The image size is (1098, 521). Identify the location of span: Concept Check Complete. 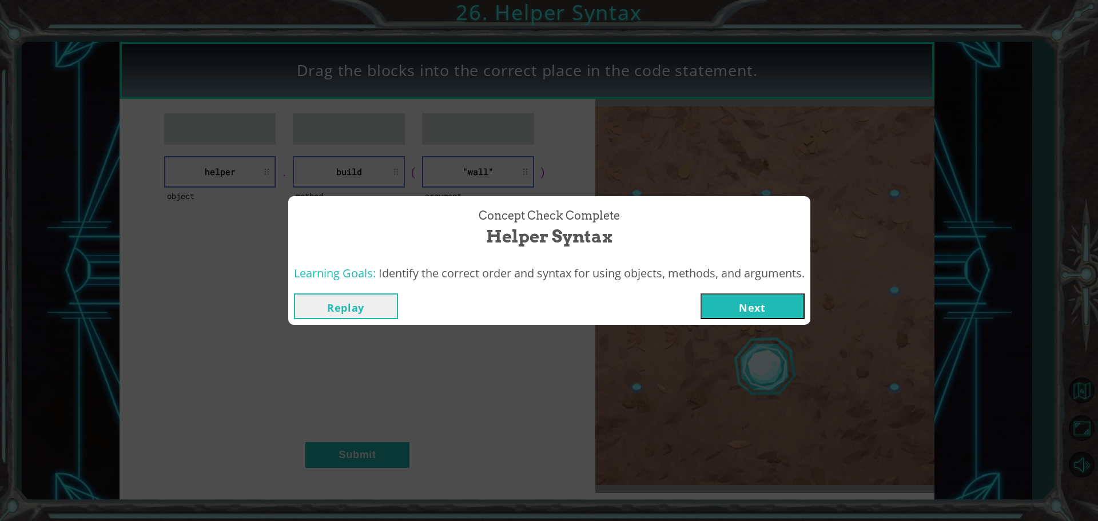
(549, 216).